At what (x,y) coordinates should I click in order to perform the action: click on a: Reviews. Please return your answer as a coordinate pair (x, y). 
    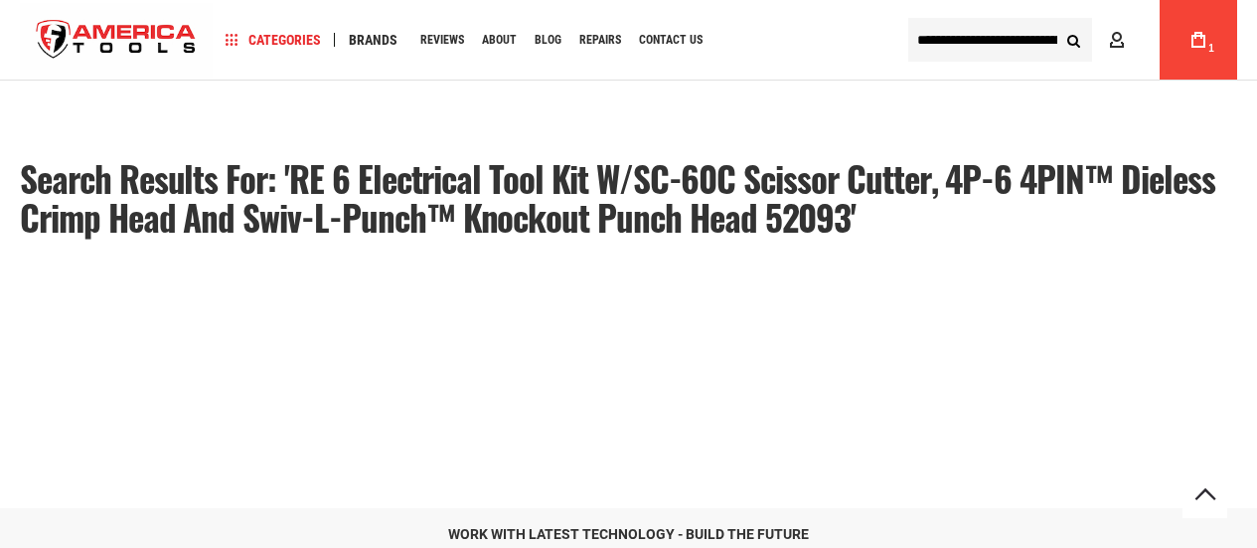
    Looking at the image, I should click on (442, 40).